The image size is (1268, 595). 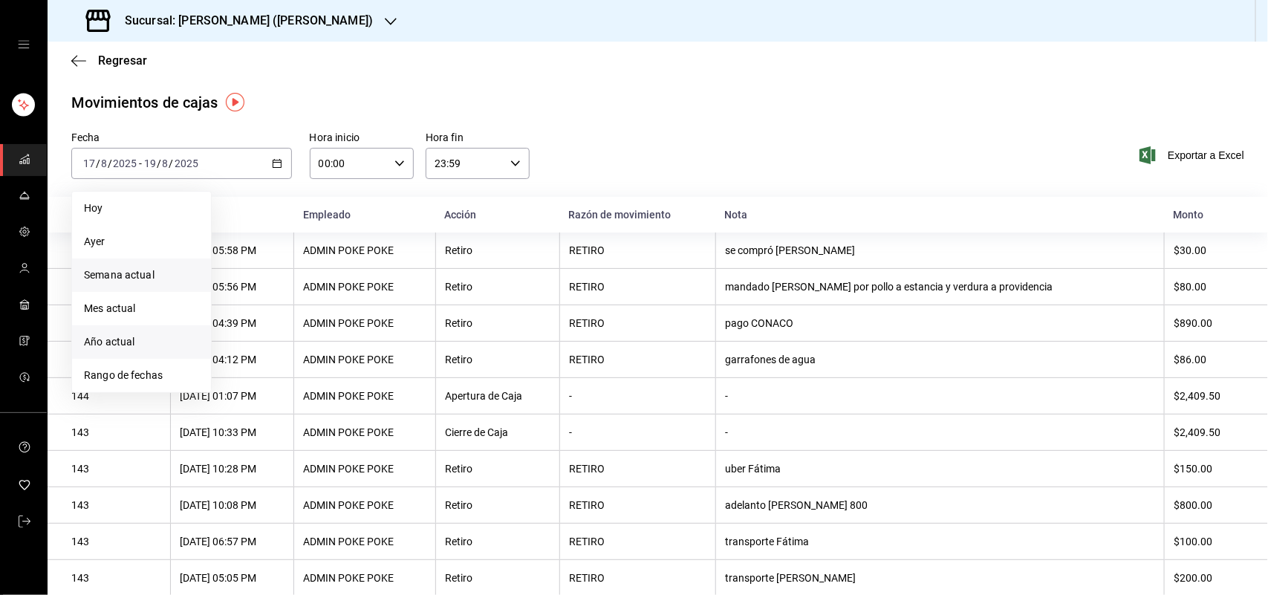 What do you see at coordinates (1209, 505) in the screenshot?
I see `div: $800.00` at bounding box center [1209, 505].